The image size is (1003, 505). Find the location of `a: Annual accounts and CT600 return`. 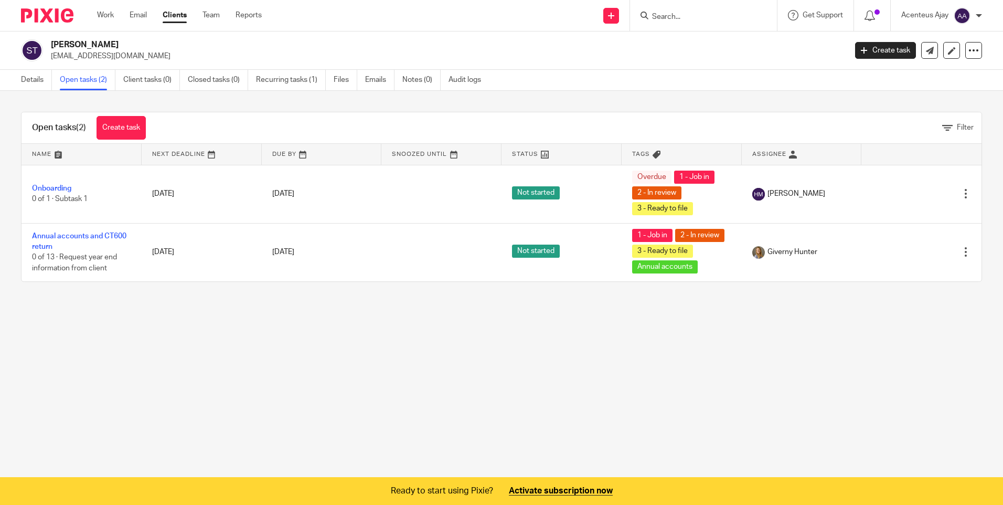

a: Annual accounts and CT600 return is located at coordinates (79, 241).